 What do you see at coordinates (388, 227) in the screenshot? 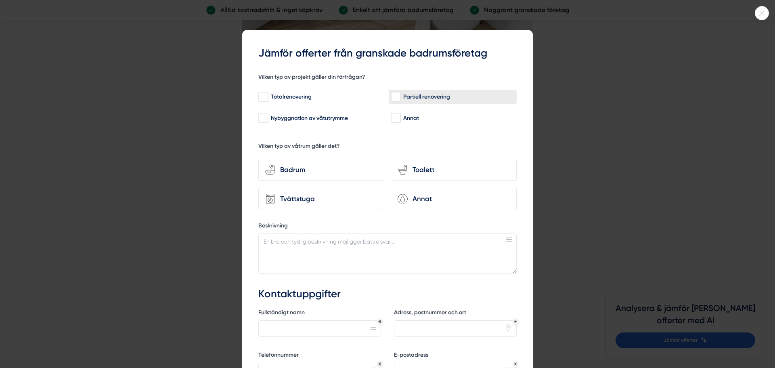
I see `label: Beskrivning` at bounding box center [388, 227].